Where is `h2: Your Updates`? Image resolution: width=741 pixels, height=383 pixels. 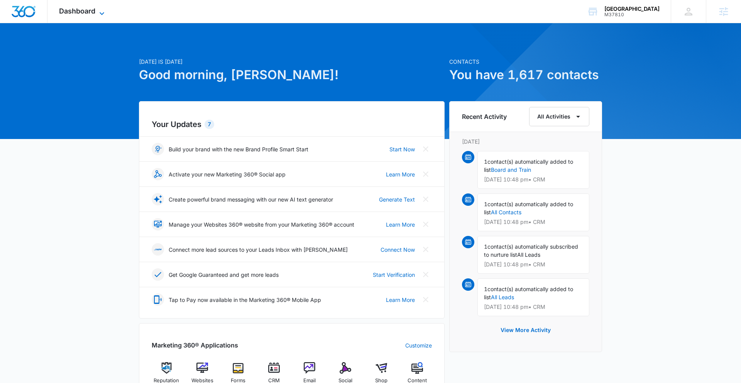 h2: Your Updates is located at coordinates (292, 124).